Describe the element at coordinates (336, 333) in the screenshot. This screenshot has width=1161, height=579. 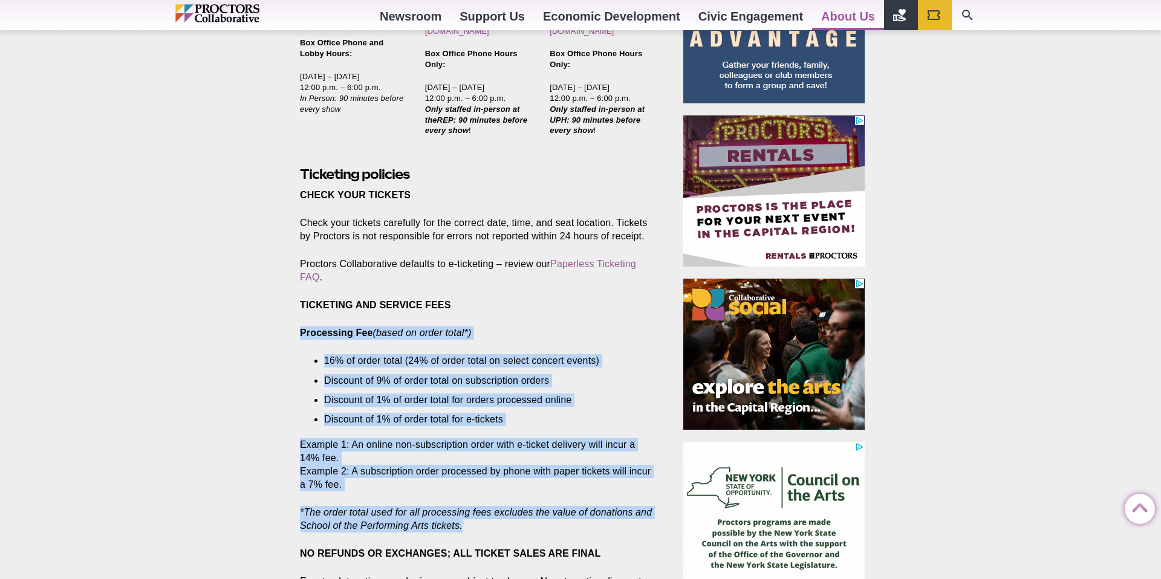
I see `strong: Processing Fee` at that location.